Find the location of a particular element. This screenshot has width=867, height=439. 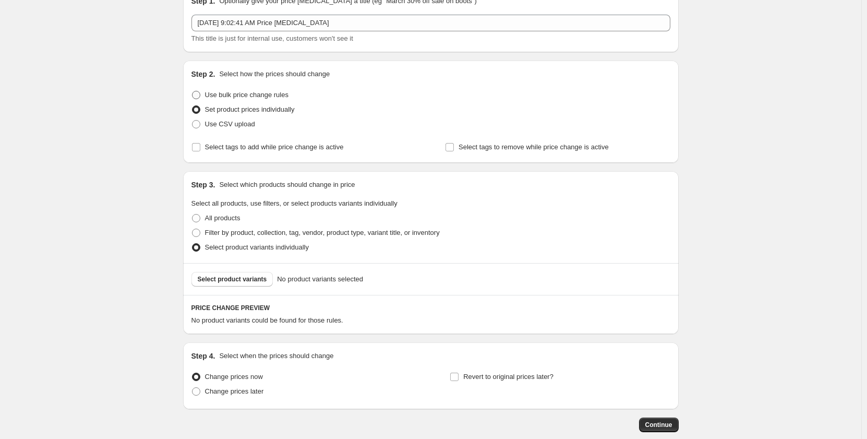

h2: Step 2. is located at coordinates (203, 74).